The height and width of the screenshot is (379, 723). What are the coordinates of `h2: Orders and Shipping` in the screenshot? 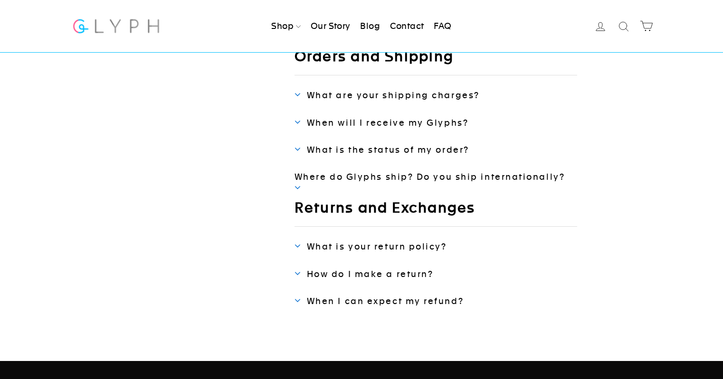 It's located at (435, 62).